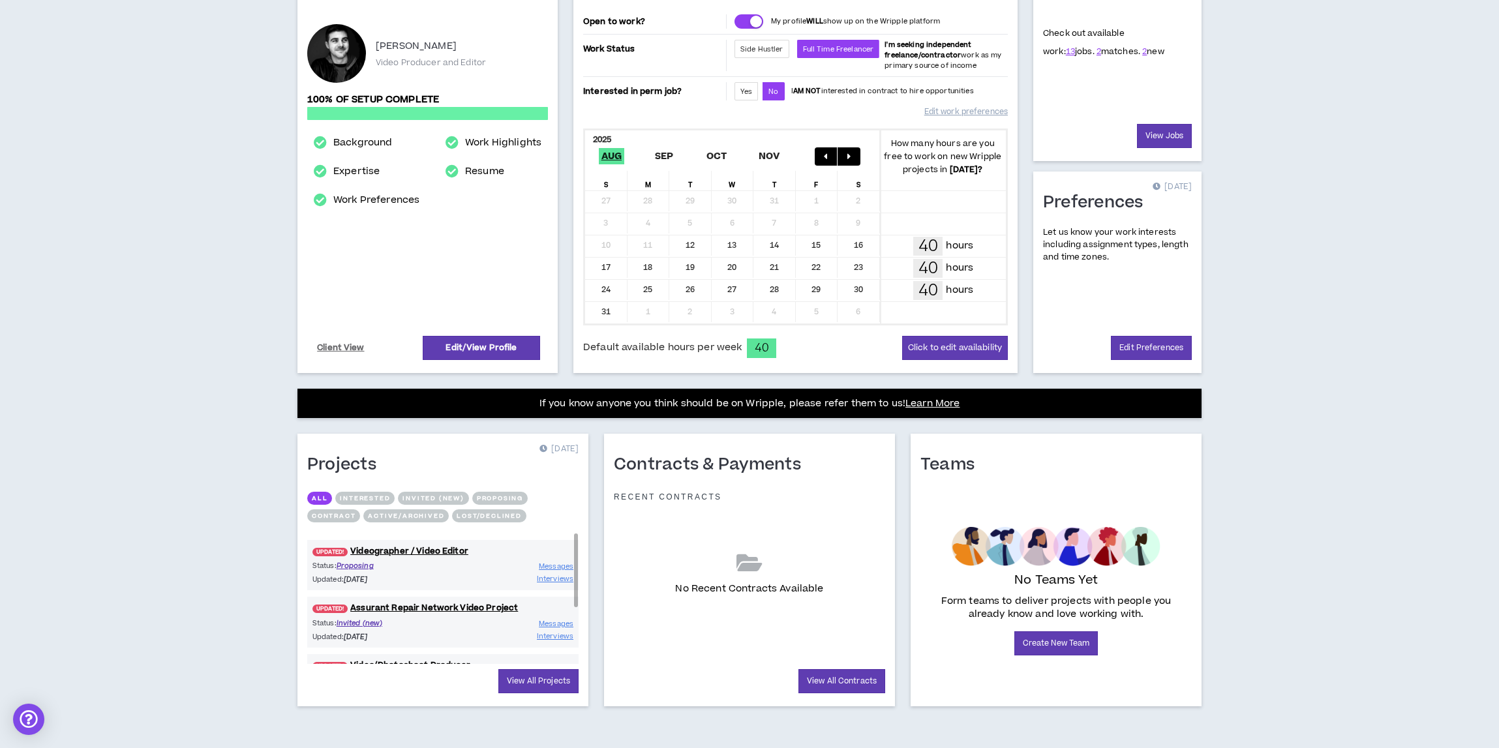 This screenshot has width=1499, height=748. What do you see at coordinates (320, 499) in the screenshot?
I see `button: All` at bounding box center [320, 499].